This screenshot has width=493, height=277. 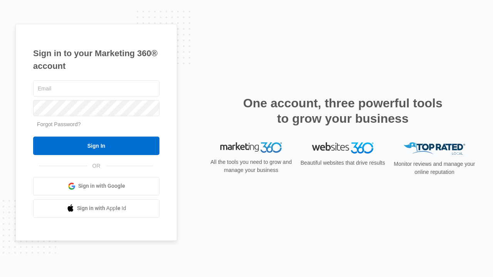 What do you see at coordinates (343, 163) in the screenshot?
I see `p: Beautiful websites that drive results` at bounding box center [343, 163].